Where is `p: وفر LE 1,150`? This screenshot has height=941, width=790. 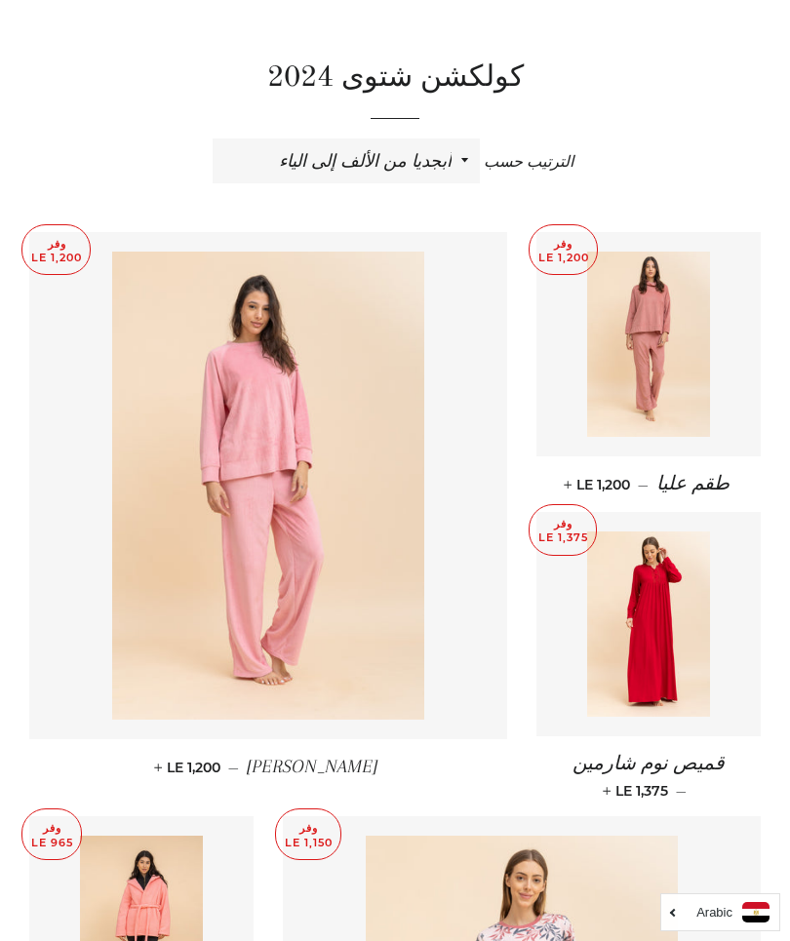
p: وفر LE 1,150 is located at coordinates (308, 833).